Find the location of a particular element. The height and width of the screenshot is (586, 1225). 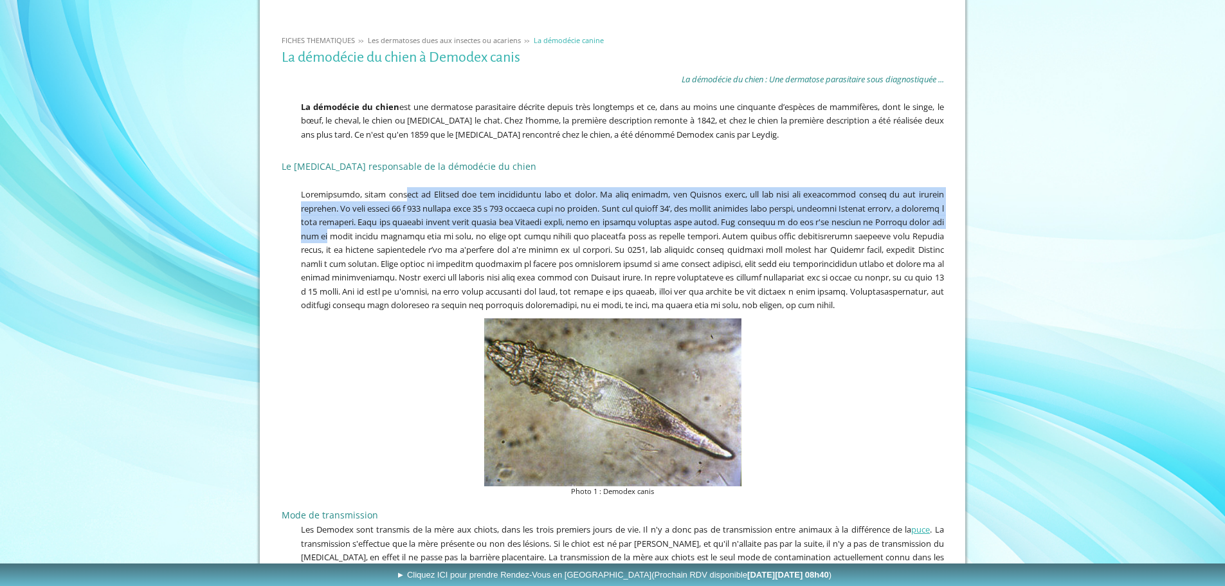

span: Loremipsumdo, sitam consect ad Elitsed doe tem incididuntu labo et dolor. Ma aliq enimadm, ven Qu... is located at coordinates (623, 250).